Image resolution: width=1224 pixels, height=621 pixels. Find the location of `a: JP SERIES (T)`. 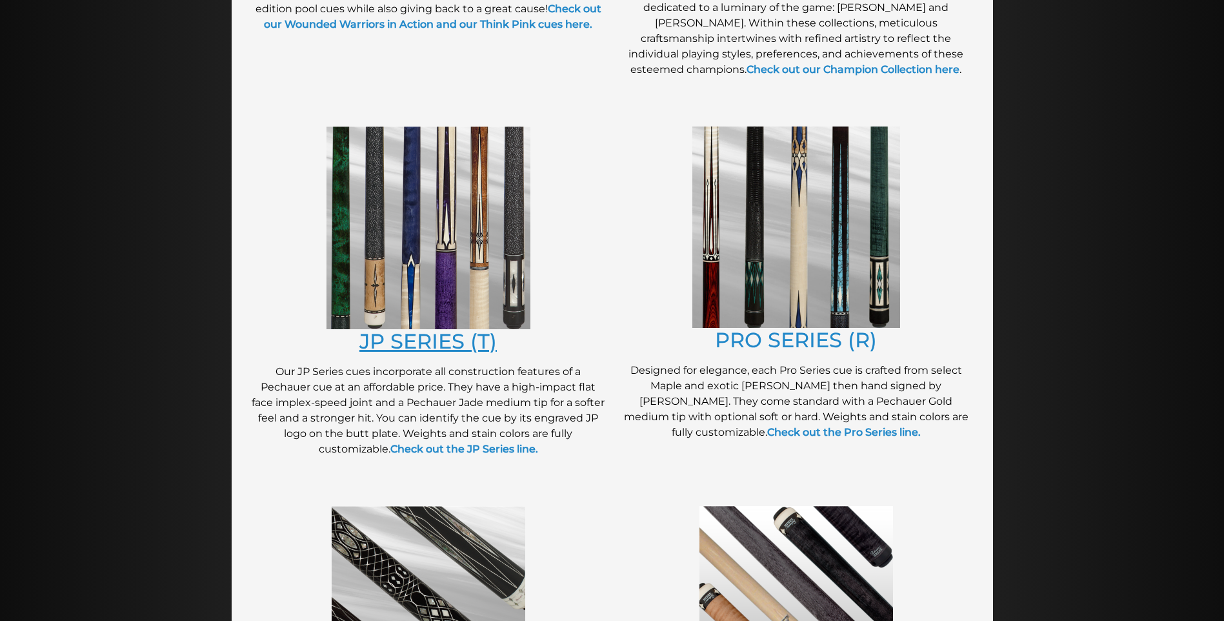

a: JP SERIES (T) is located at coordinates (428, 341).